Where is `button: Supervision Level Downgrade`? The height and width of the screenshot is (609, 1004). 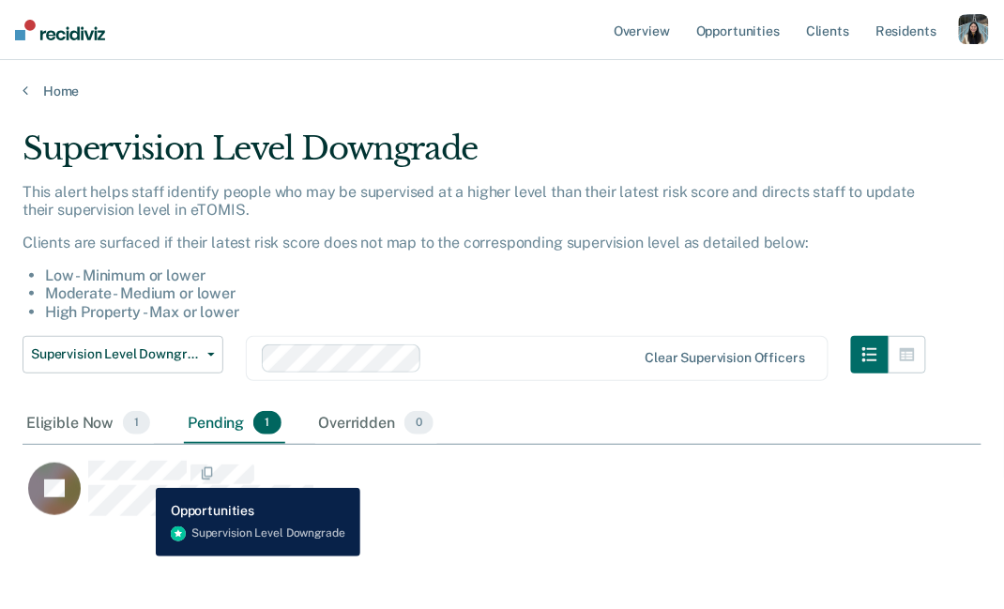 button: Supervision Level Downgrade is located at coordinates (123, 355).